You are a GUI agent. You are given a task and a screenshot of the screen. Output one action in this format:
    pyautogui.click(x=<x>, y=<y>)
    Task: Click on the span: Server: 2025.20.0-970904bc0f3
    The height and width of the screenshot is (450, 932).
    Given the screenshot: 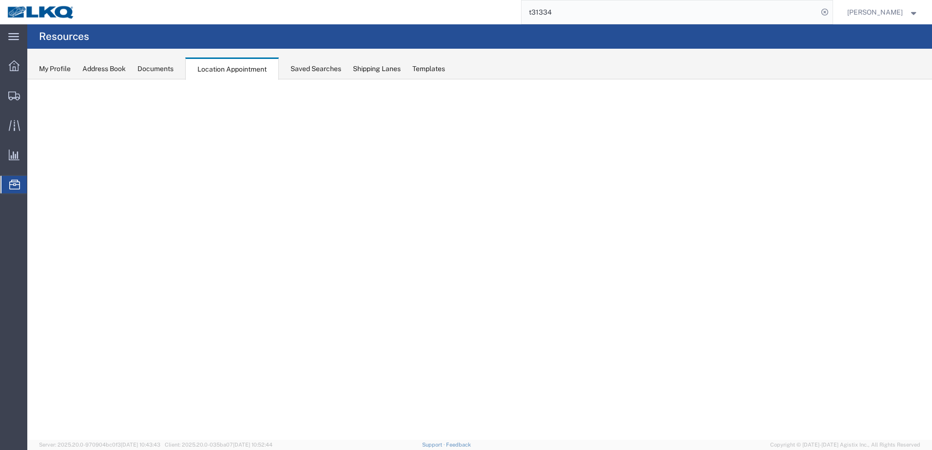 What is the action you would take?
    pyautogui.click(x=99, y=445)
    